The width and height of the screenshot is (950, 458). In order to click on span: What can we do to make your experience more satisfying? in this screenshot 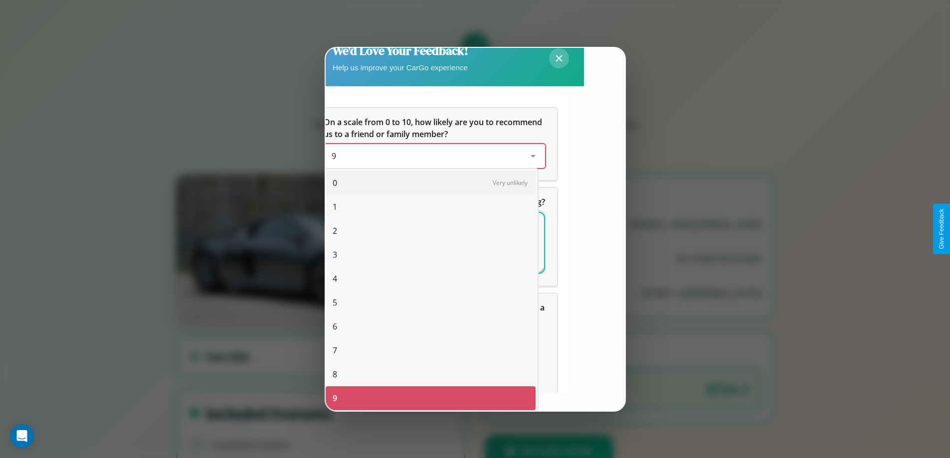, I will do `click(434, 202)`.